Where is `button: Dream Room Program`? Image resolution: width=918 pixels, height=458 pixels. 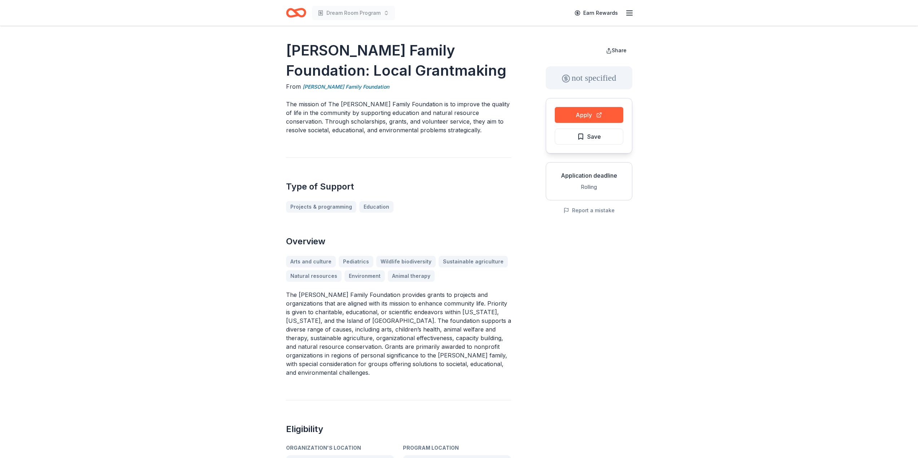 button: Dream Room Program is located at coordinates (353, 13).